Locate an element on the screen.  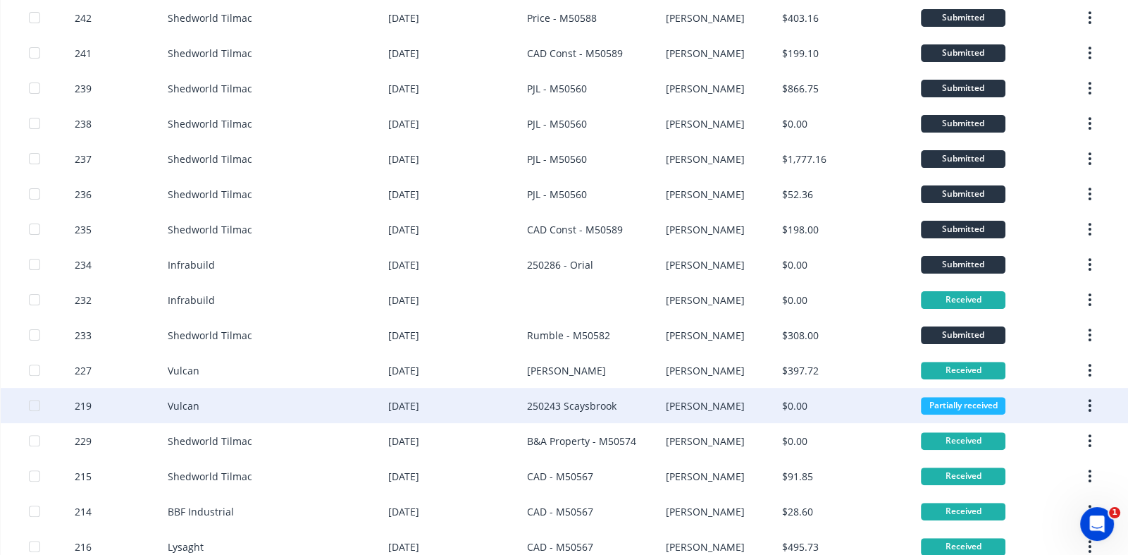
div: $403.16 is located at coordinates (801, 18).